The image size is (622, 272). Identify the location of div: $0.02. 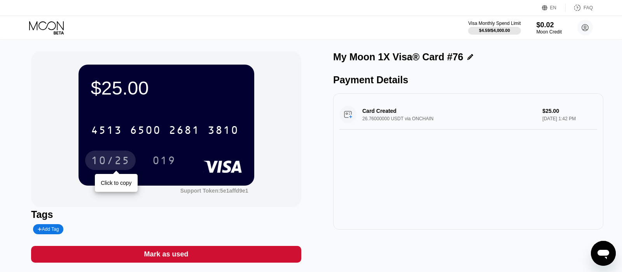
(549, 25).